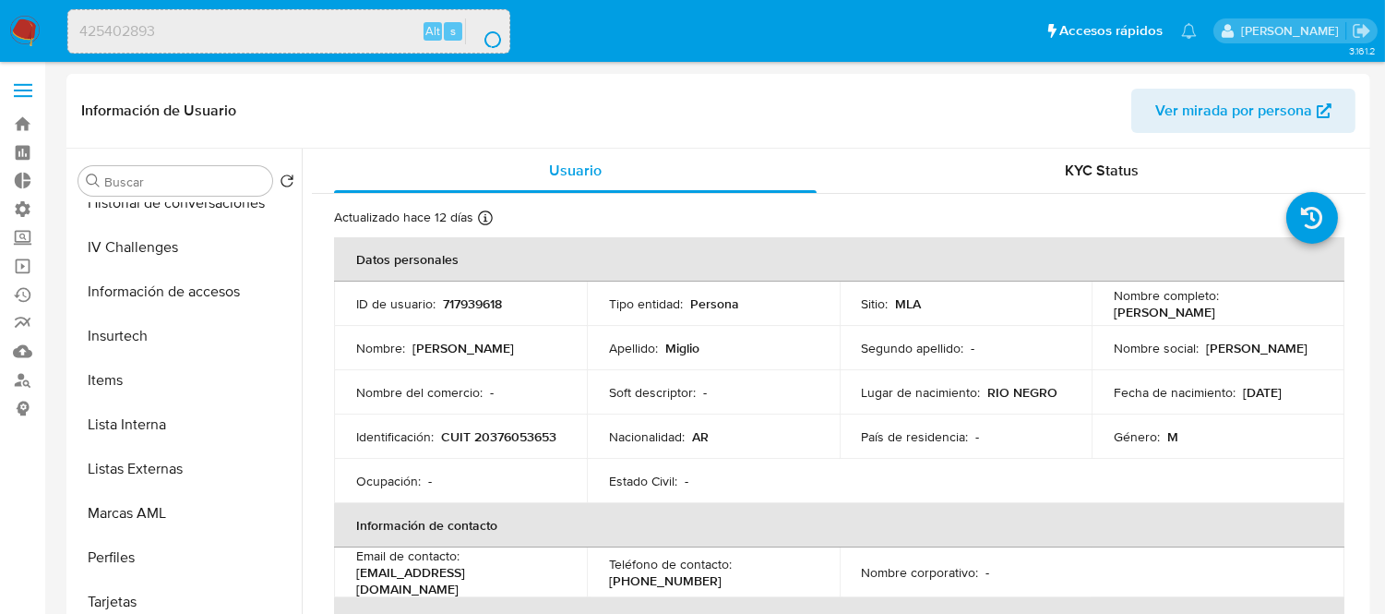 This screenshot has height=614, width=1385. Describe the element at coordinates (682, 348) in the screenshot. I see `p: Miglio` at that location.